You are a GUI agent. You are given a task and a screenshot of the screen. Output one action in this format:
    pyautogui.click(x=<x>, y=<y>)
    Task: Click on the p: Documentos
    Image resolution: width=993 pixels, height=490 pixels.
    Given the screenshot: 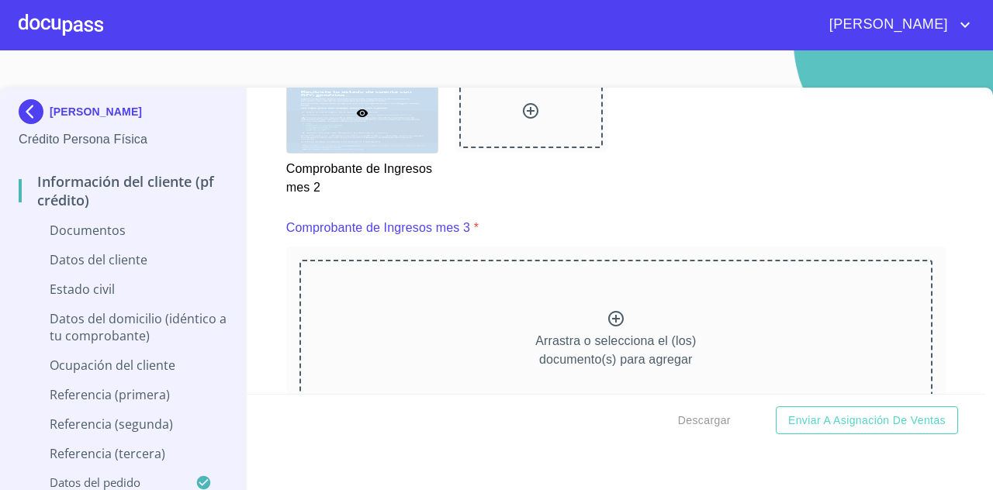 What is the action you would take?
    pyautogui.click(x=123, y=230)
    